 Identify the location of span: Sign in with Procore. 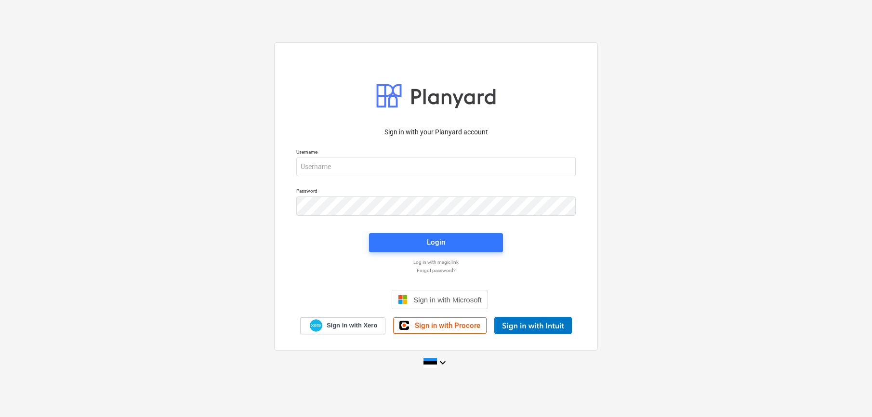
(447, 325).